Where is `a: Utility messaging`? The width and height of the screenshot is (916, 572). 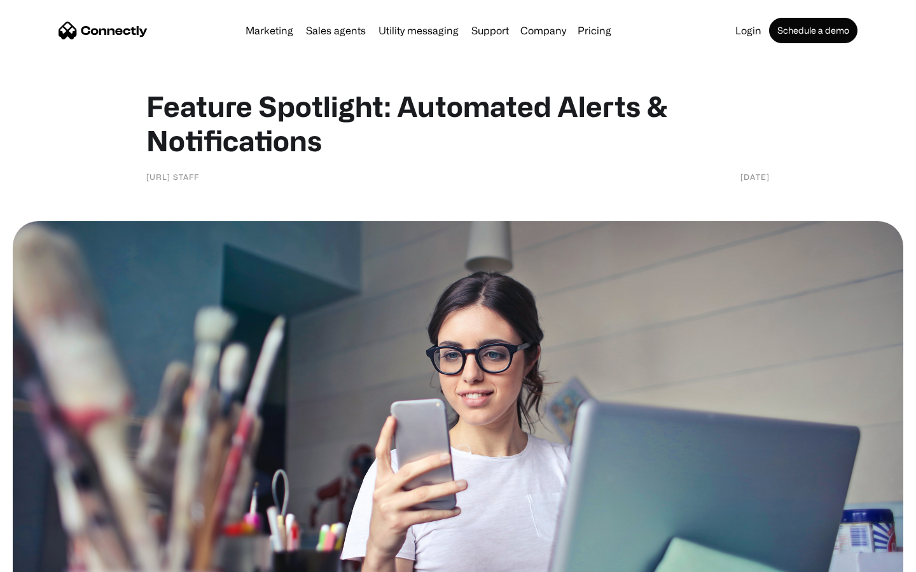
a: Utility messaging is located at coordinates (418, 31).